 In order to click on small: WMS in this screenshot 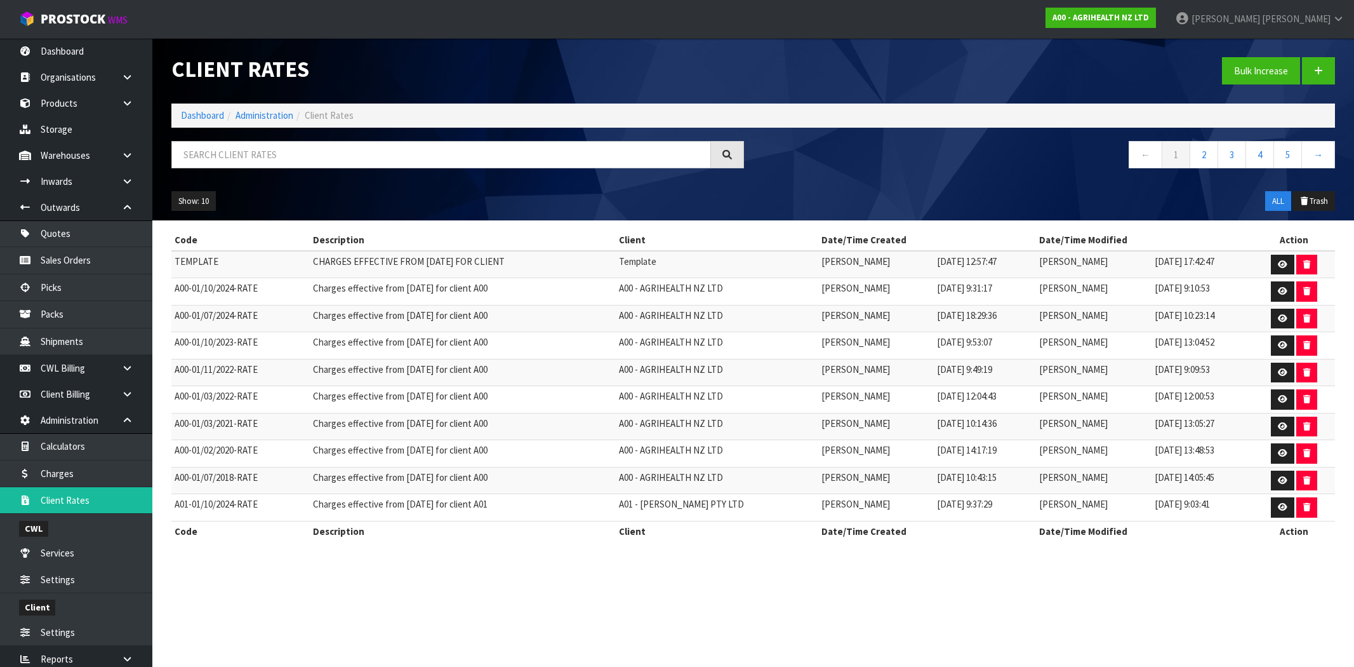, I will do `click(117, 20)`.